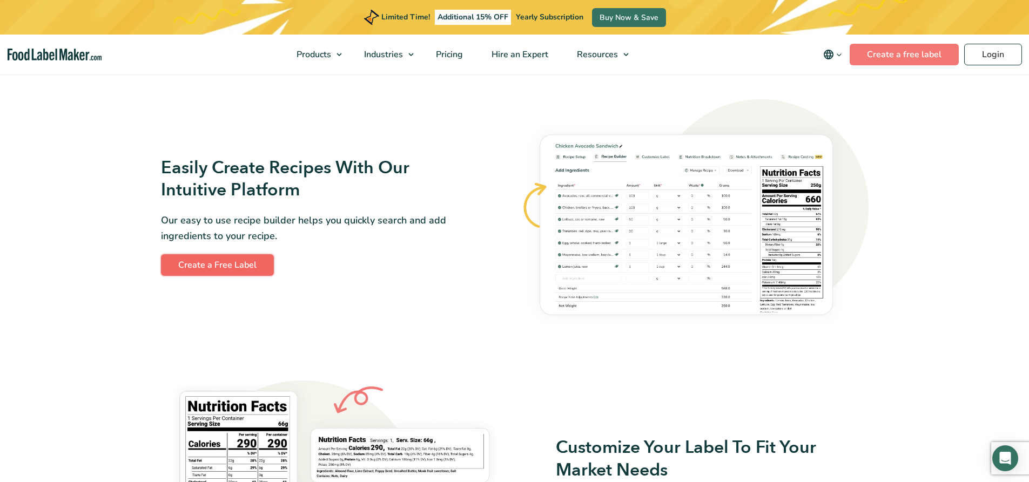 The height and width of the screenshot is (482, 1029). Describe the element at coordinates (317, 229) in the screenshot. I see `p: Our easy to use recipe builder helps you quickly search and add ingredients to your recipe.` at that location.